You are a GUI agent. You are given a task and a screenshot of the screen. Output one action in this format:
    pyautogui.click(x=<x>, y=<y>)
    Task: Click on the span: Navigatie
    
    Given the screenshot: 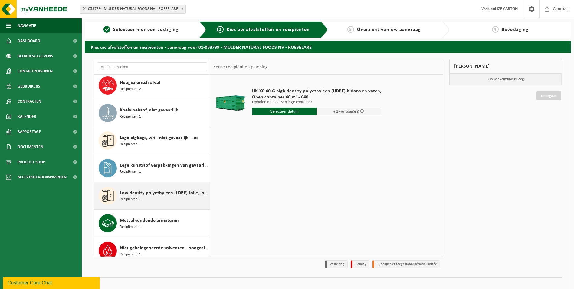 What is the action you would take?
    pyautogui.click(x=27, y=26)
    